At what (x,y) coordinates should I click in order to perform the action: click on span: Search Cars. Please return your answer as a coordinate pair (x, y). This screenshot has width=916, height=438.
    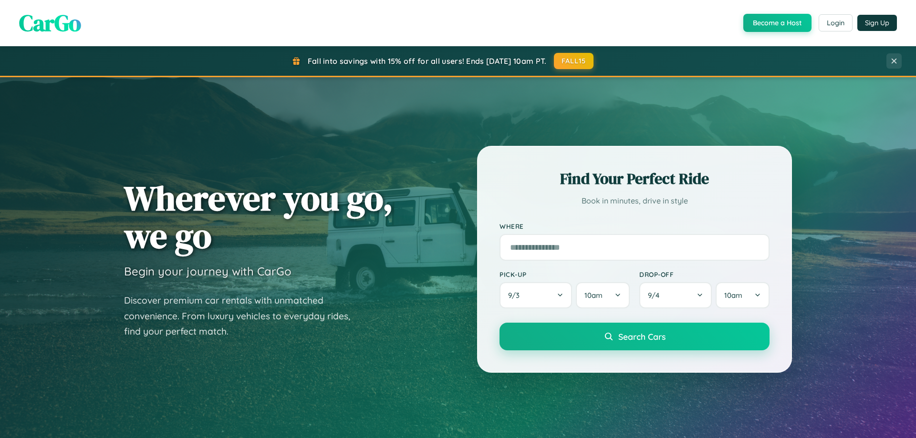
    Looking at the image, I should click on (641, 337).